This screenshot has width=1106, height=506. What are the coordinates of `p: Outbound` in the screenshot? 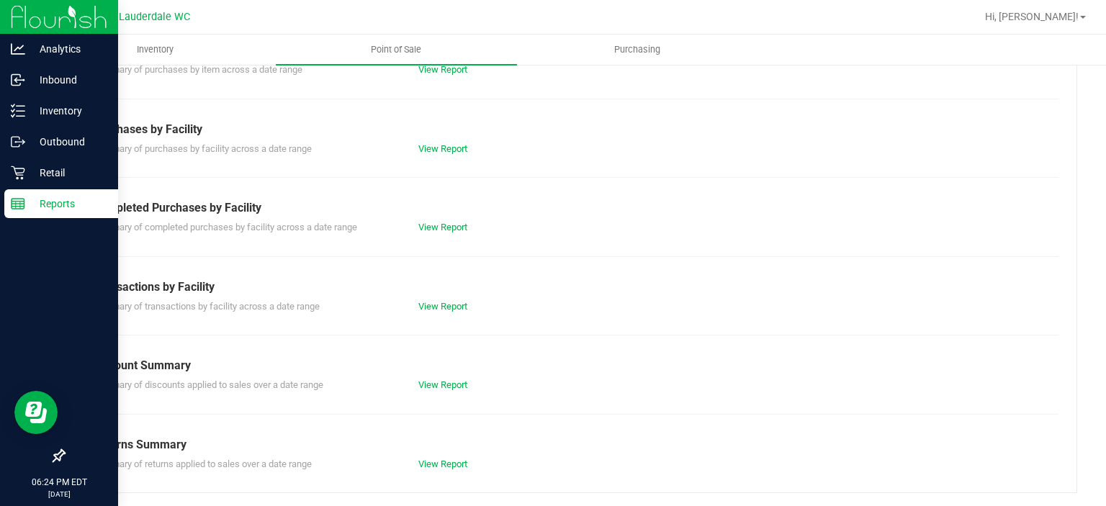 It's located at (68, 142).